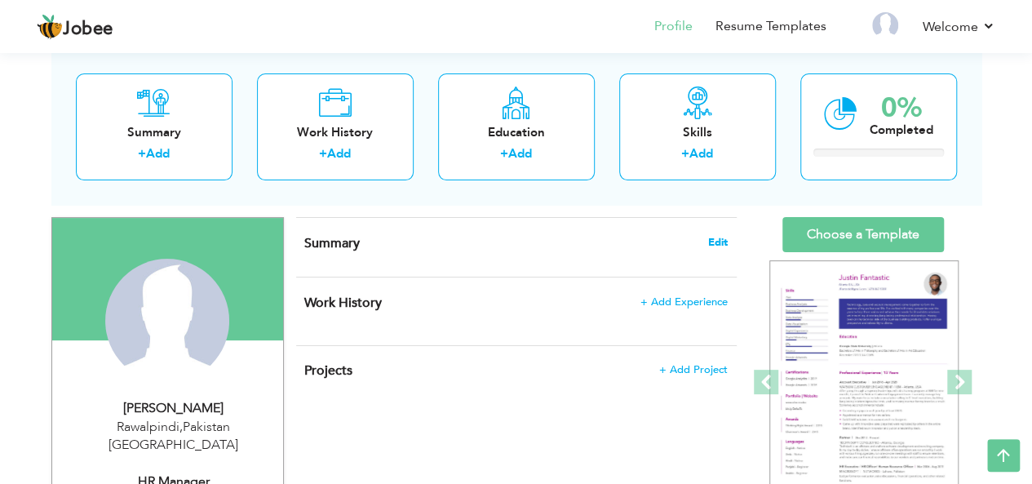 The image size is (1032, 484). Describe the element at coordinates (328, 371) in the screenshot. I see `span: Projects` at that location.